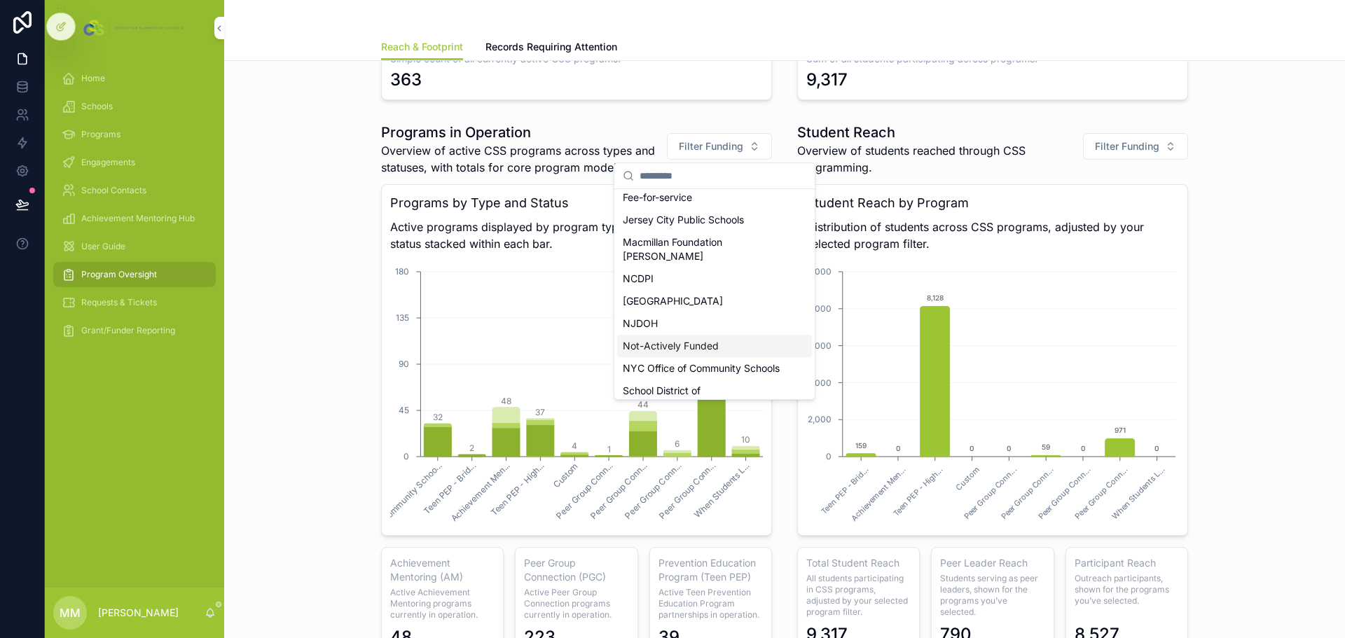  I want to click on text: Achievement Men..., so click(878, 494).